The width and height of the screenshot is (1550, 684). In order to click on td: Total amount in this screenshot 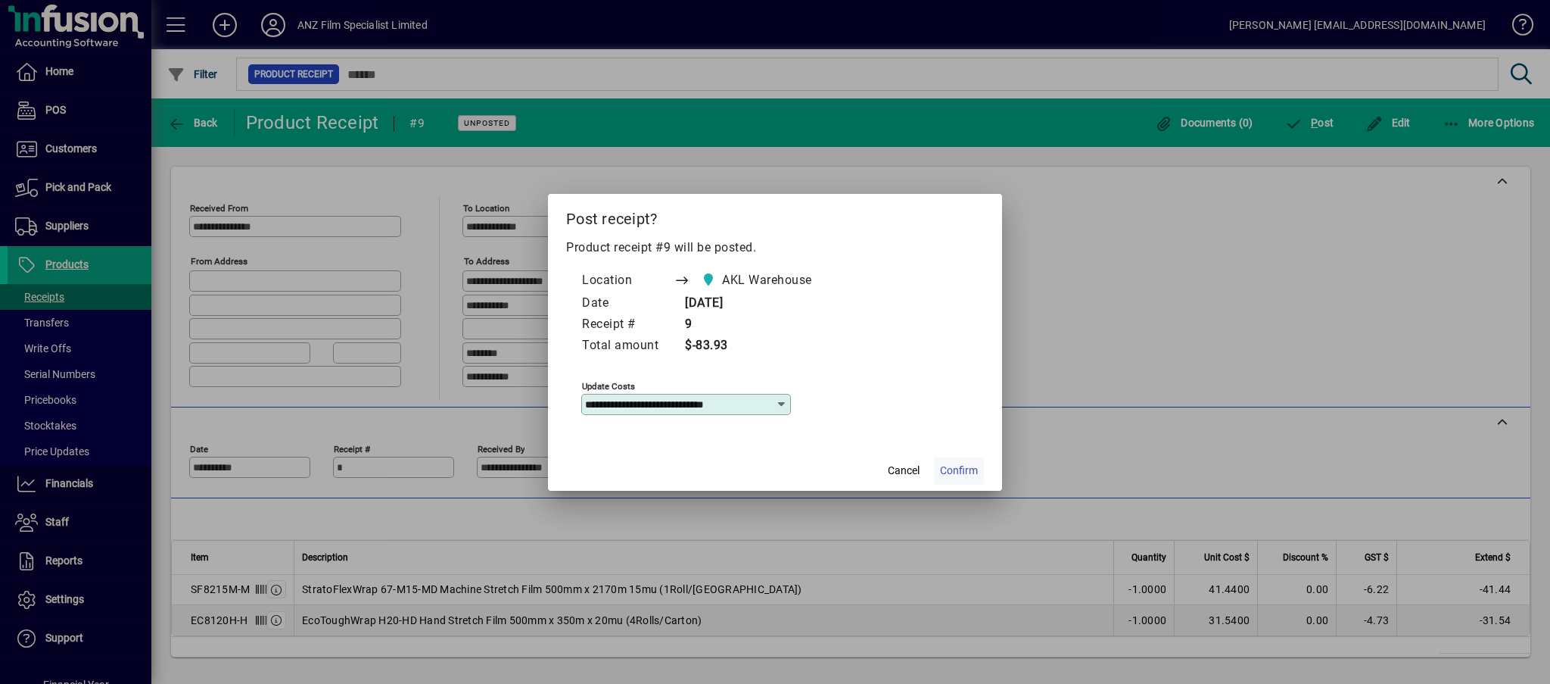, I will do `click(628, 346)`.